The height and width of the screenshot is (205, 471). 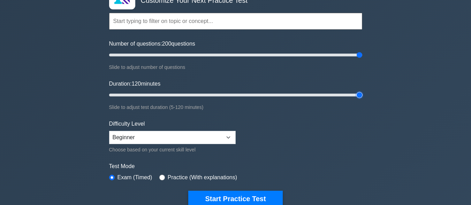 I want to click on div: Slide to adjust number of questions, so click(x=235, y=67).